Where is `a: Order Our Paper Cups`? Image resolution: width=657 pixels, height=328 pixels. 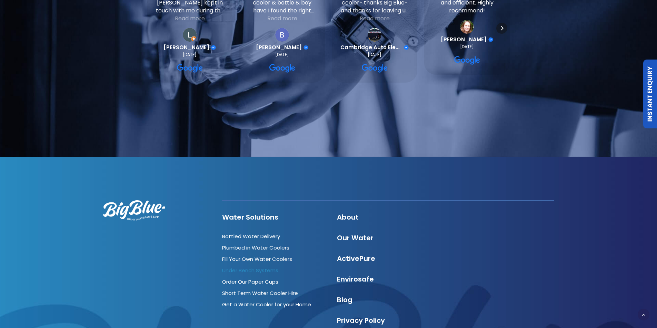 a: Order Our Paper Cups is located at coordinates (250, 282).